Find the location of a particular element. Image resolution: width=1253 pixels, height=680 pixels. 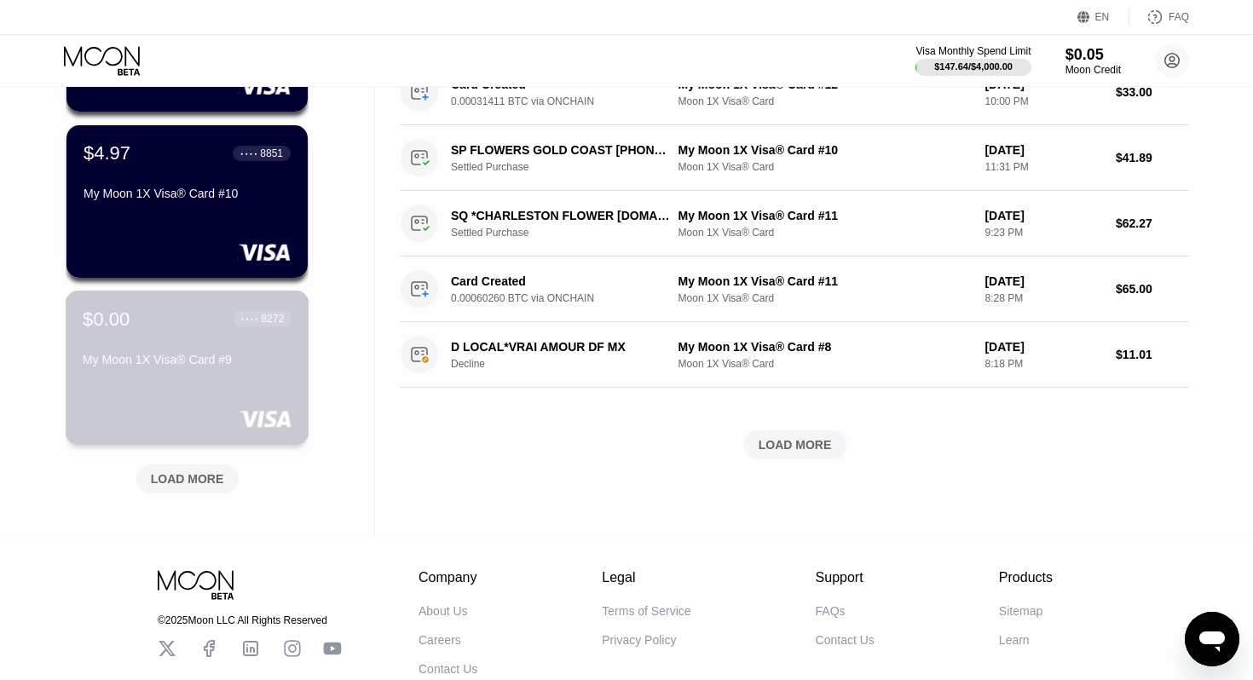

div: 8:18 PM is located at coordinates (1043, 364).